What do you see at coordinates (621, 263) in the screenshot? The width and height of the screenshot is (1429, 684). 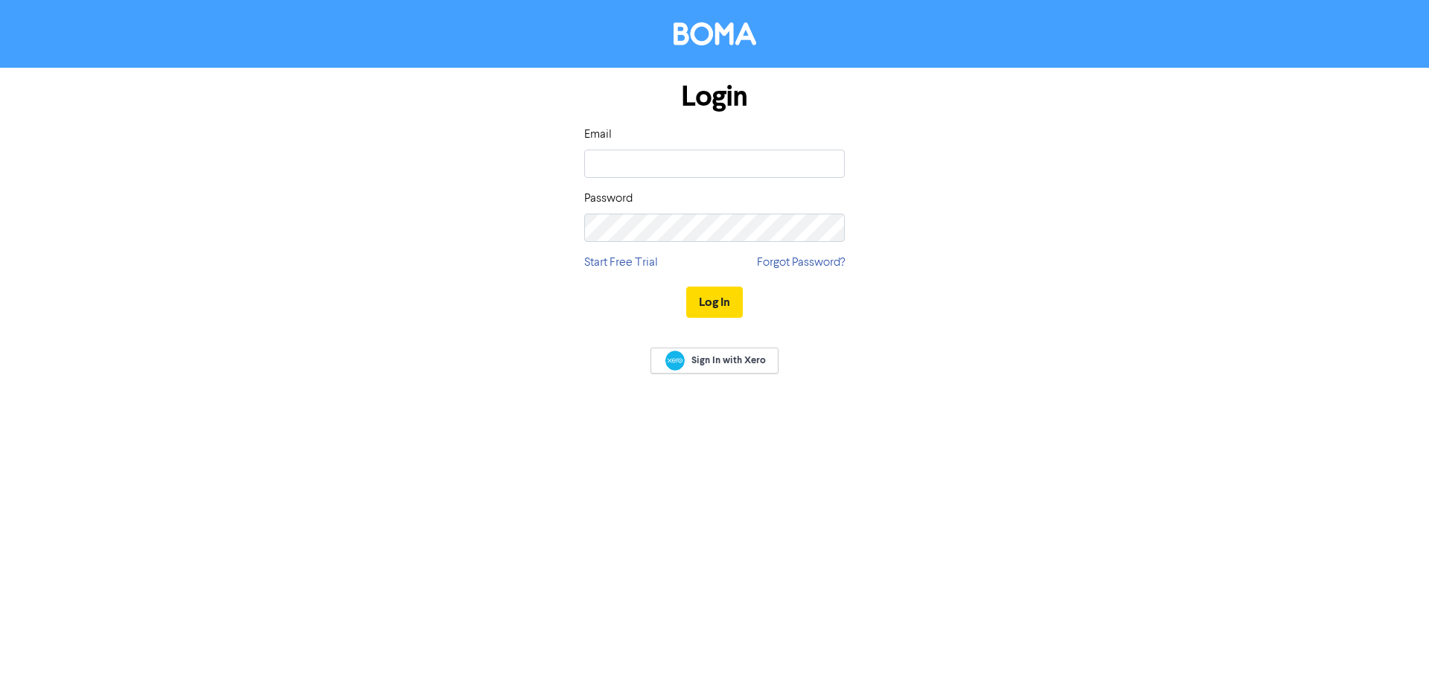 I see `a: Start Free Trial` at bounding box center [621, 263].